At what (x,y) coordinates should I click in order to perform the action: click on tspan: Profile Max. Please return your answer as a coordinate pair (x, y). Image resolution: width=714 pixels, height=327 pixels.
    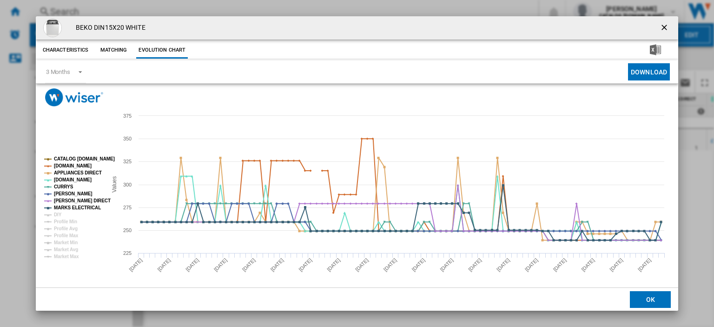
    Looking at the image, I should click on (66, 235).